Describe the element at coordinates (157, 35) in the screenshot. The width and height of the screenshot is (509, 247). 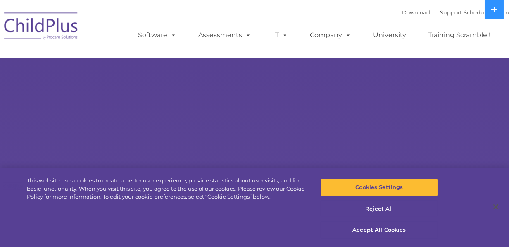
I see `a: Software` at that location.